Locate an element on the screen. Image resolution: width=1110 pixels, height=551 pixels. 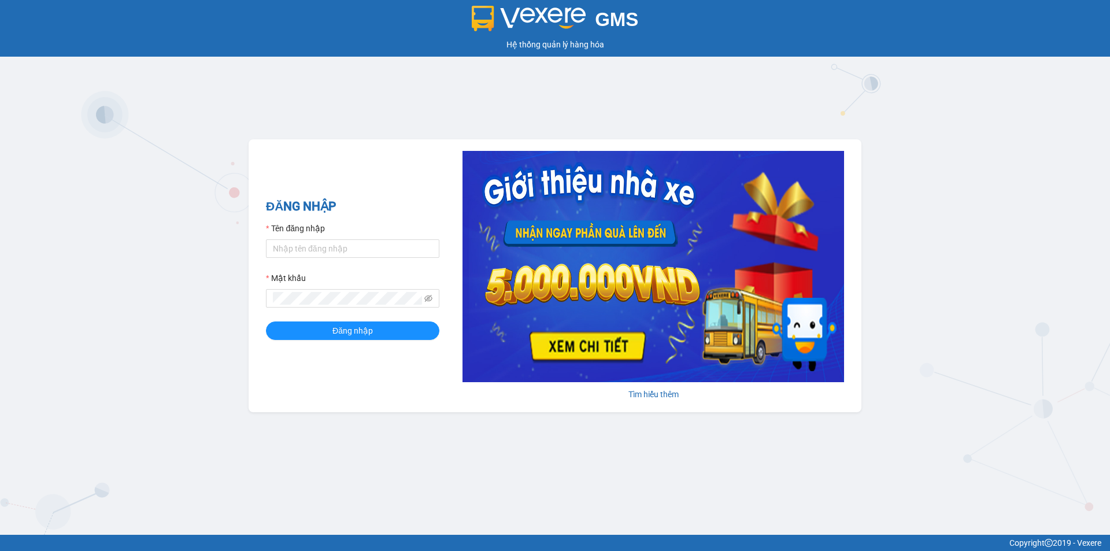
span: GMS is located at coordinates (616, 19).